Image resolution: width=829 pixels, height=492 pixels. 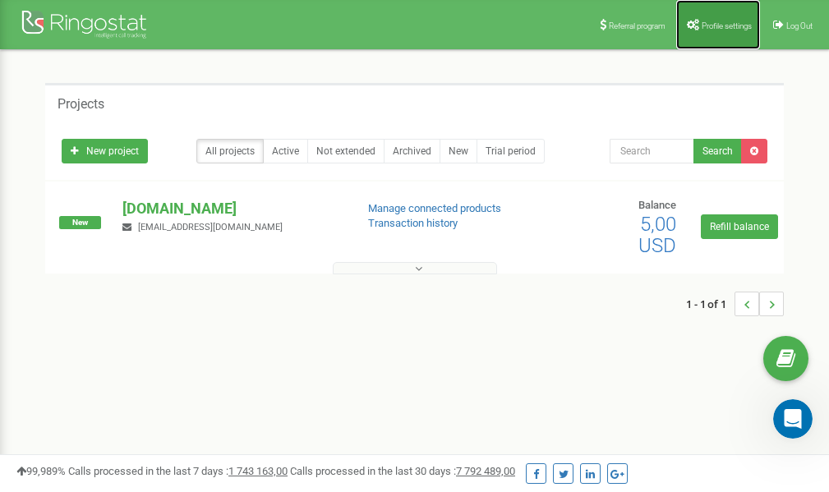 I want to click on button: Search, so click(x=717, y=151).